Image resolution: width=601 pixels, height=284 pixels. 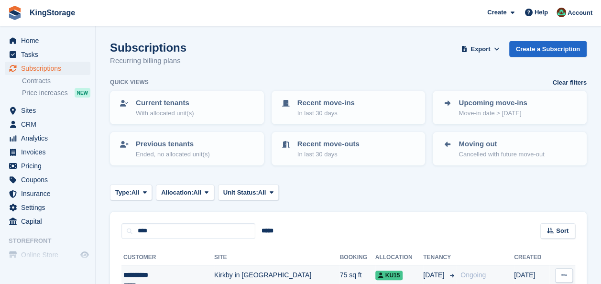 I want to click on span: Unit Status:, so click(x=240, y=193).